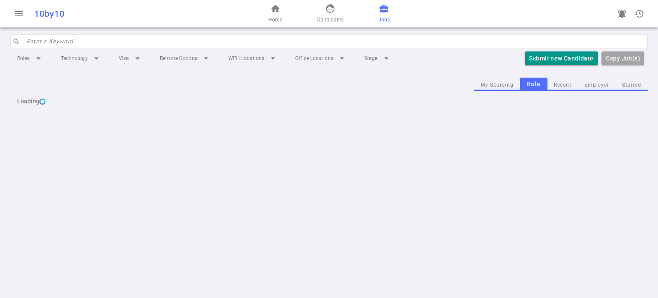 This screenshot has height=298, width=658. Describe the element at coordinates (185, 58) in the screenshot. I see `li: Remote Options` at that location.